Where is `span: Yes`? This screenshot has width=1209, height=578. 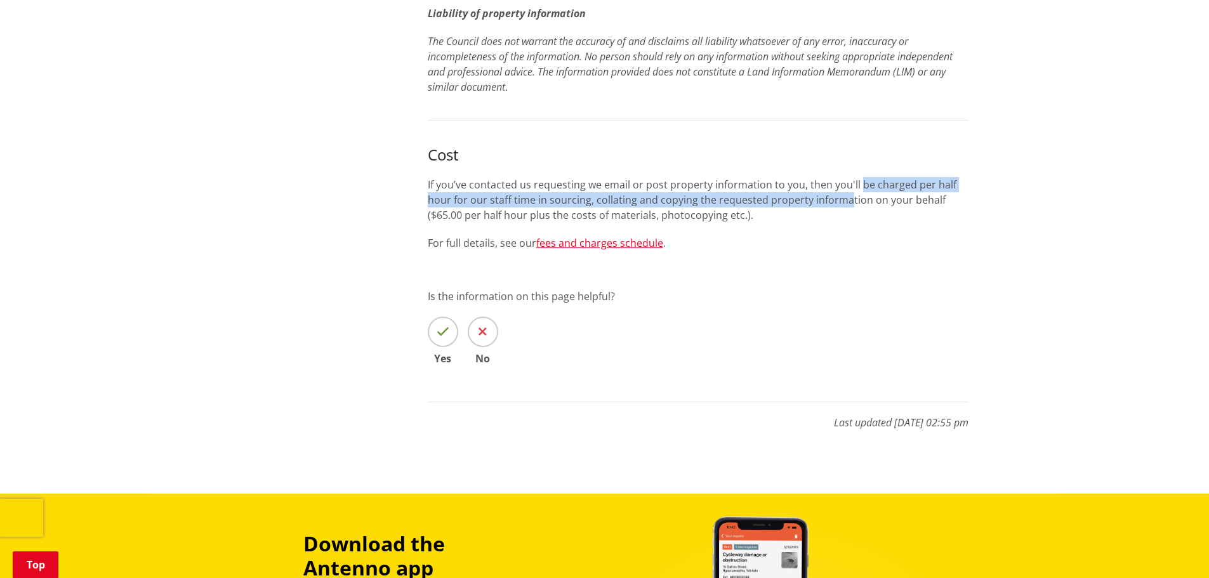
span: Yes is located at coordinates (443, 359).